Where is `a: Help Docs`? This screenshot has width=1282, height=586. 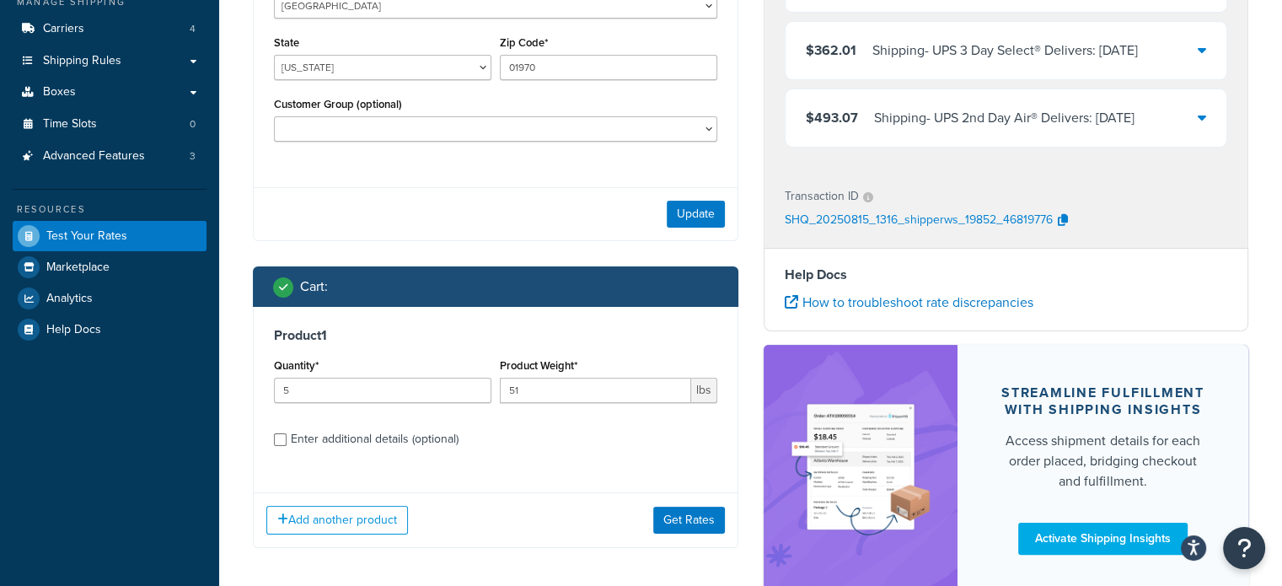
a: Help Docs is located at coordinates (110, 329).